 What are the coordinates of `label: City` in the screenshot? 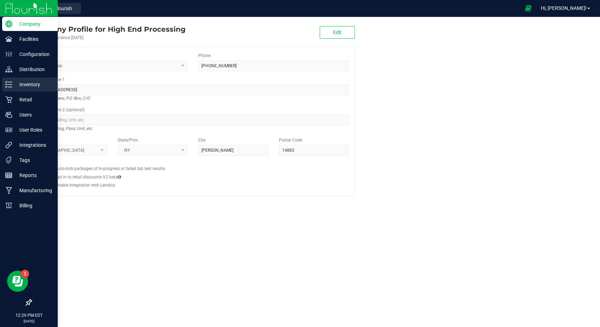 It's located at (202, 140).